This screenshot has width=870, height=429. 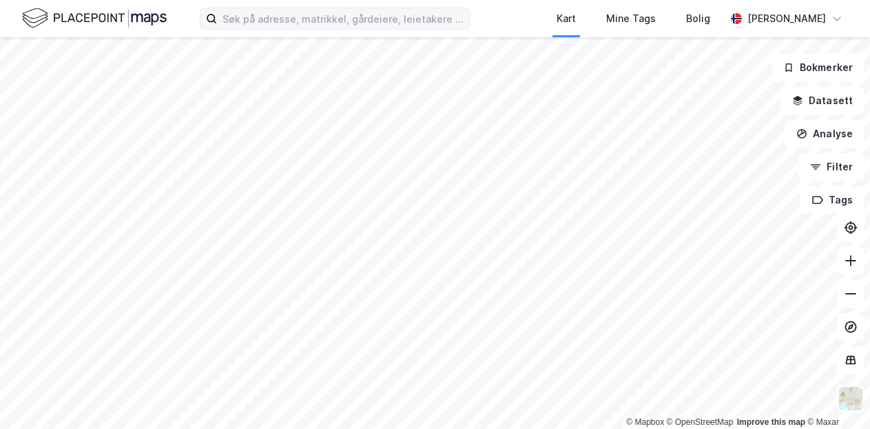 What do you see at coordinates (631, 19) in the screenshot?
I see `div: Mine Tags` at bounding box center [631, 19].